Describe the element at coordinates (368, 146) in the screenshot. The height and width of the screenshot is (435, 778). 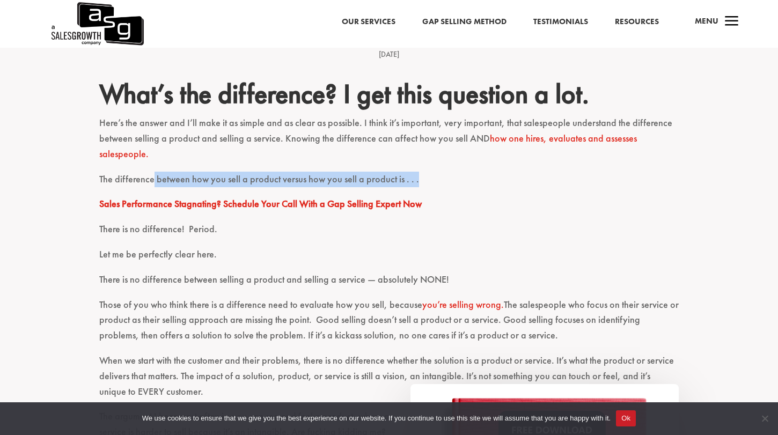
I see `a: how one hires, evaluates and assesses salespeople.` at that location.